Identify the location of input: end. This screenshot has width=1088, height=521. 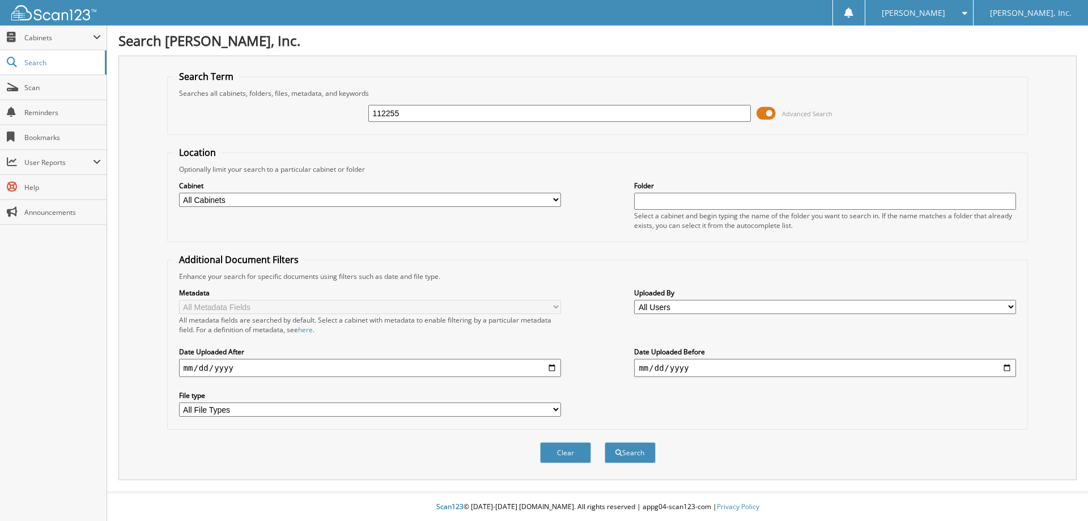
(825, 368).